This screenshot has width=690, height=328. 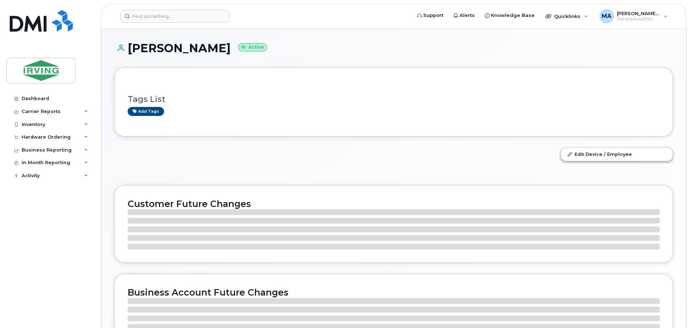 What do you see at coordinates (146, 111) in the screenshot?
I see `a: Add tags` at bounding box center [146, 111].